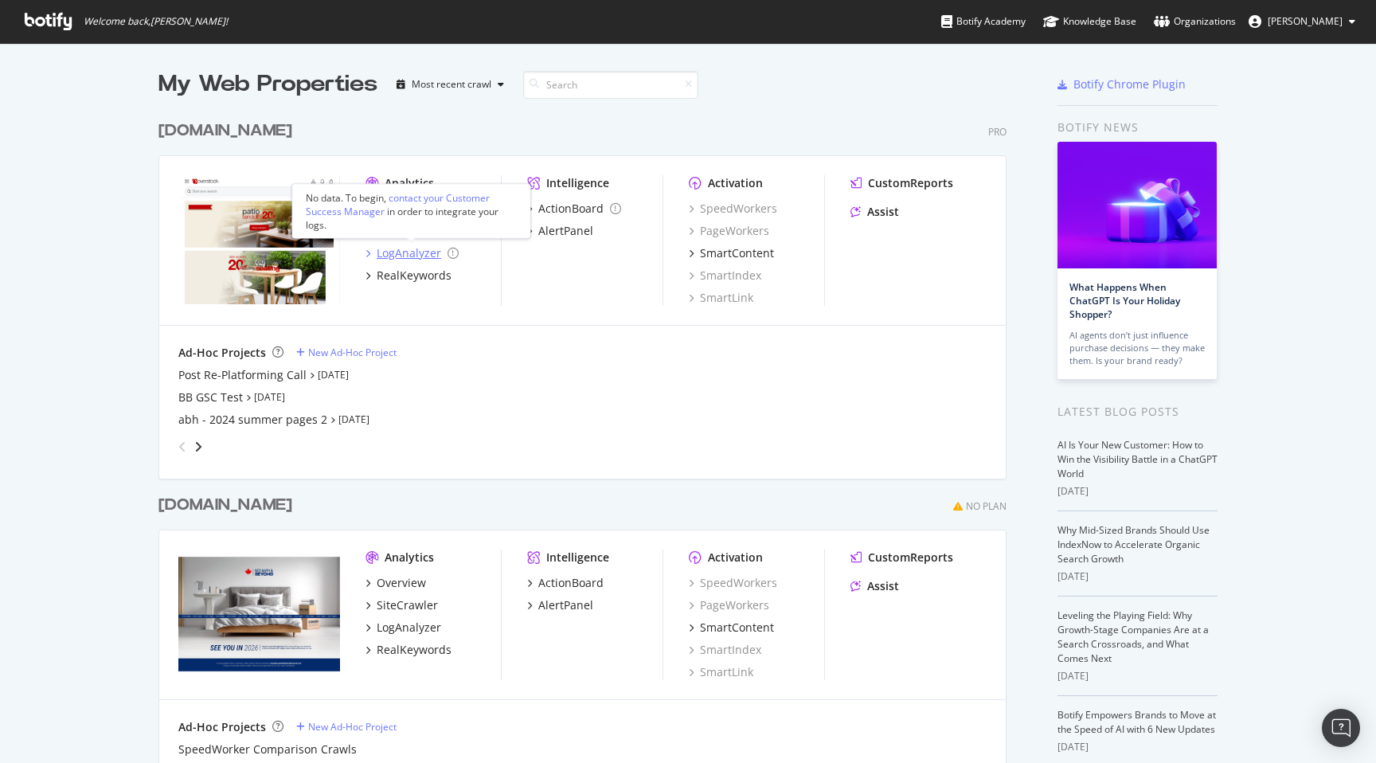  I want to click on div: Open Intercom Messenger, so click(1341, 728).